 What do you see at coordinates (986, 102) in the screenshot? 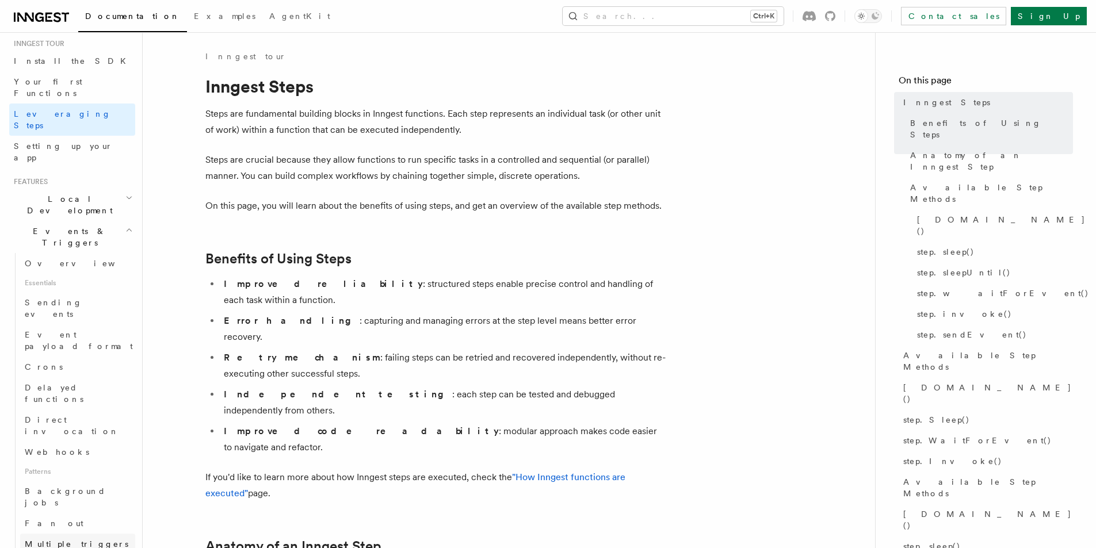
I see `a: Inngest Steps` at bounding box center [986, 102].